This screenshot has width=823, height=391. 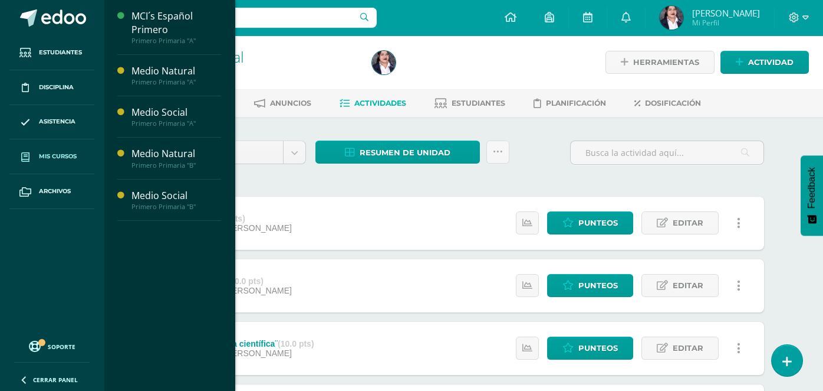 What do you see at coordinates (176, 23) in the screenshot?
I see `div: MCI´s Español Primero` at bounding box center [176, 23].